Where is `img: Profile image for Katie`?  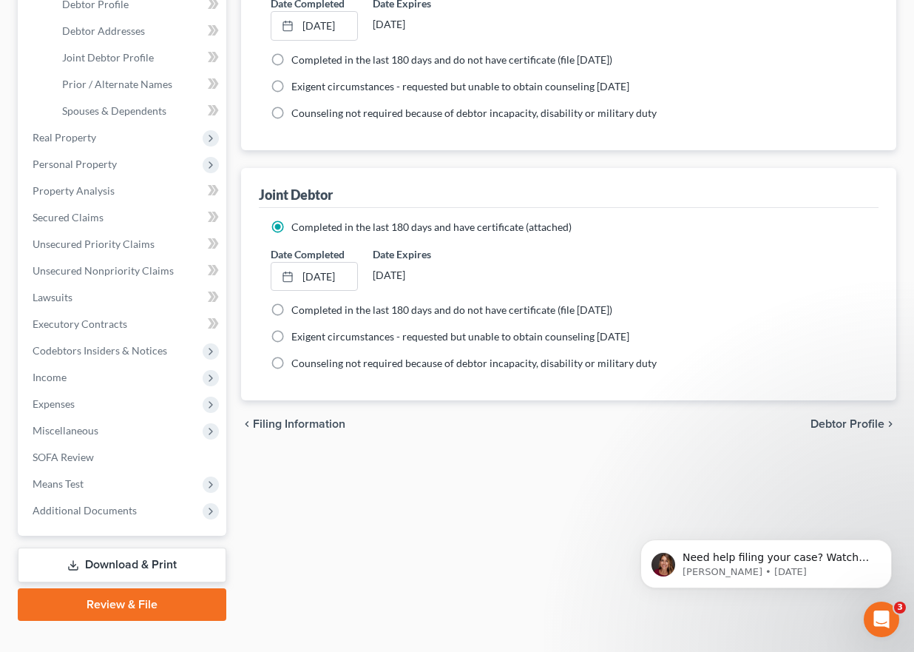
img: Profile image for Katie is located at coordinates (45, 56).